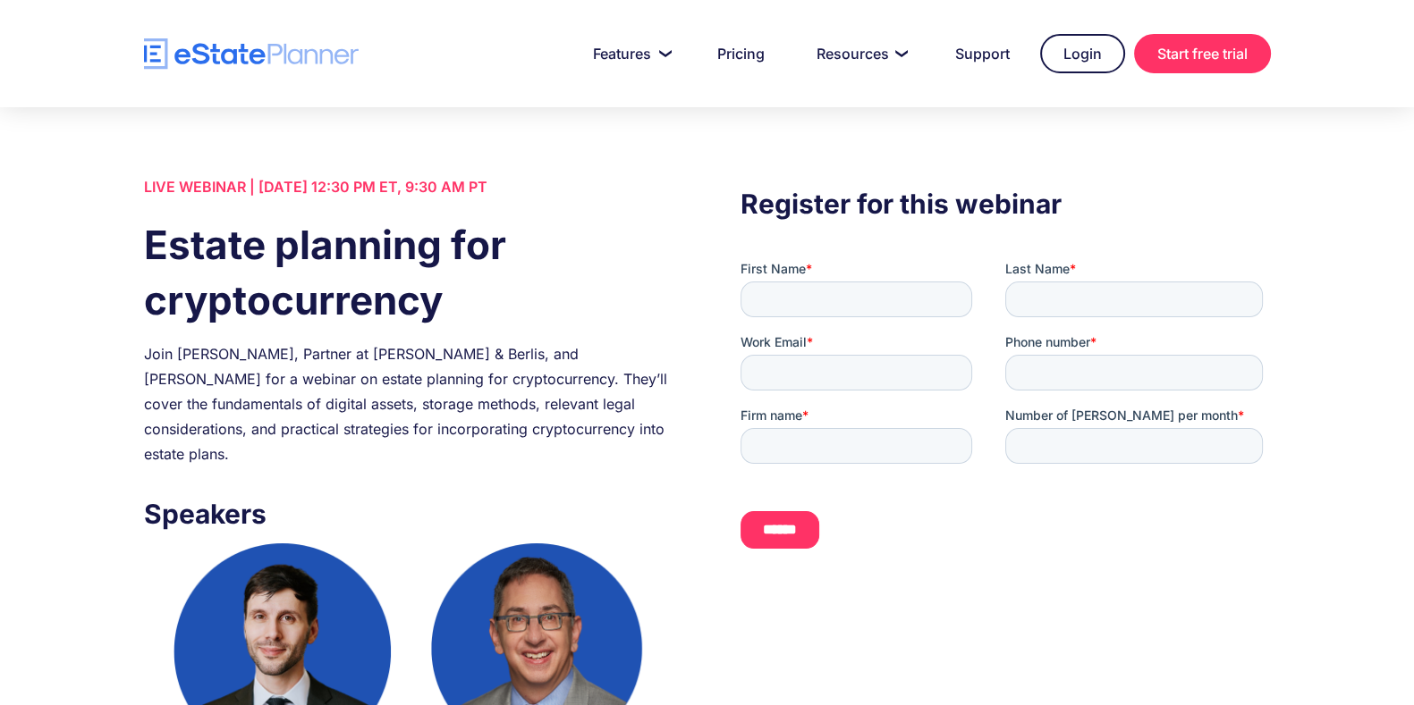 The width and height of the screenshot is (1414, 705). Describe the element at coordinates (740, 54) in the screenshot. I see `a: Pricing` at that location.